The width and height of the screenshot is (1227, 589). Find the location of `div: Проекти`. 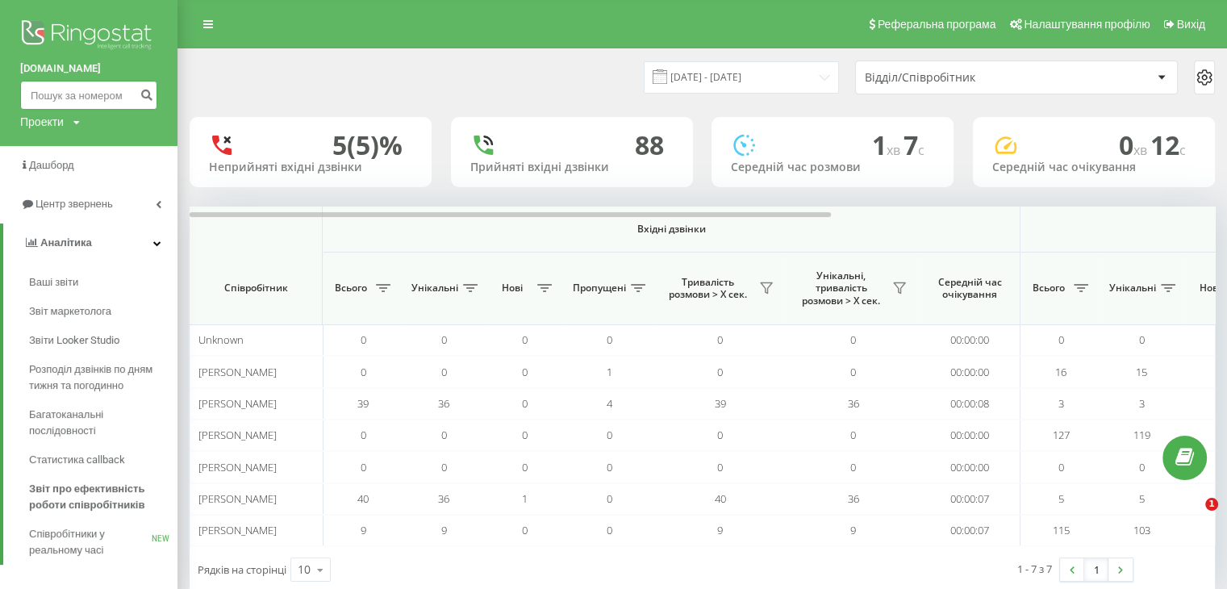

div: Проекти is located at coordinates (42, 122).